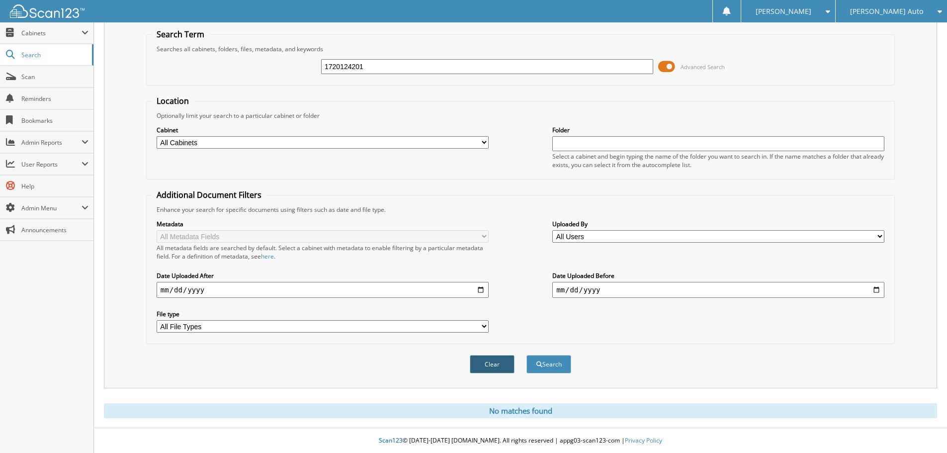 This screenshot has height=453, width=947. What do you see at coordinates (322, 275) in the screenshot?
I see `label: Date Uploaded After` at bounding box center [322, 275].